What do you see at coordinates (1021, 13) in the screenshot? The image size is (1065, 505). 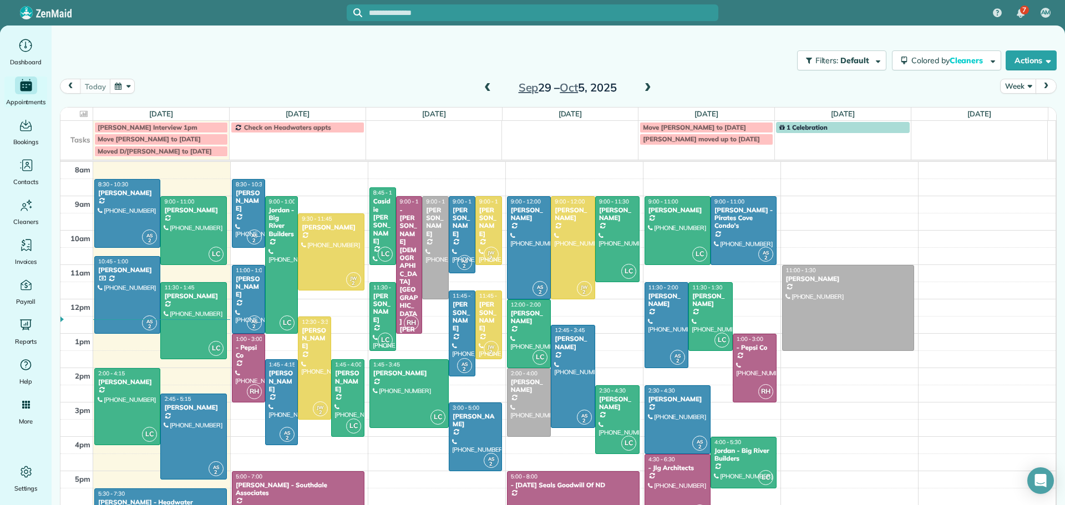 I see `div: 7 unread notifications` at bounding box center [1021, 13].